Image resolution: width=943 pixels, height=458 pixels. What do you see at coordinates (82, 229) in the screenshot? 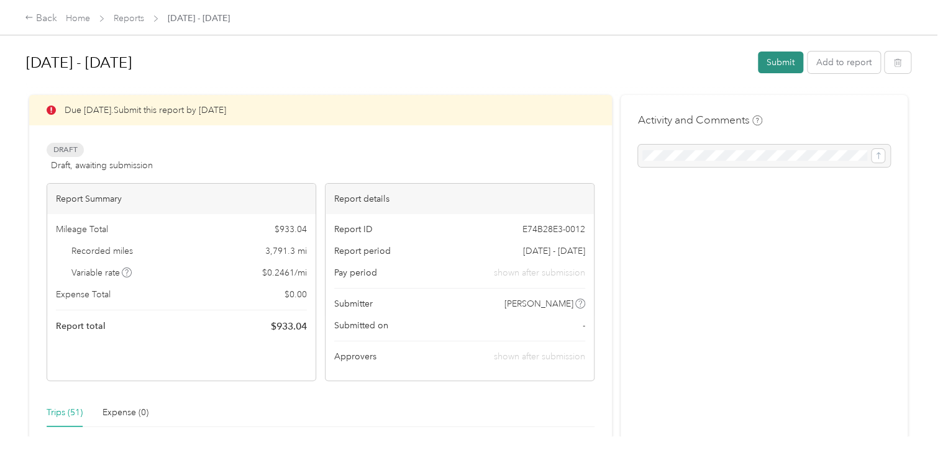
I see `span: Mileage Total` at bounding box center [82, 229].